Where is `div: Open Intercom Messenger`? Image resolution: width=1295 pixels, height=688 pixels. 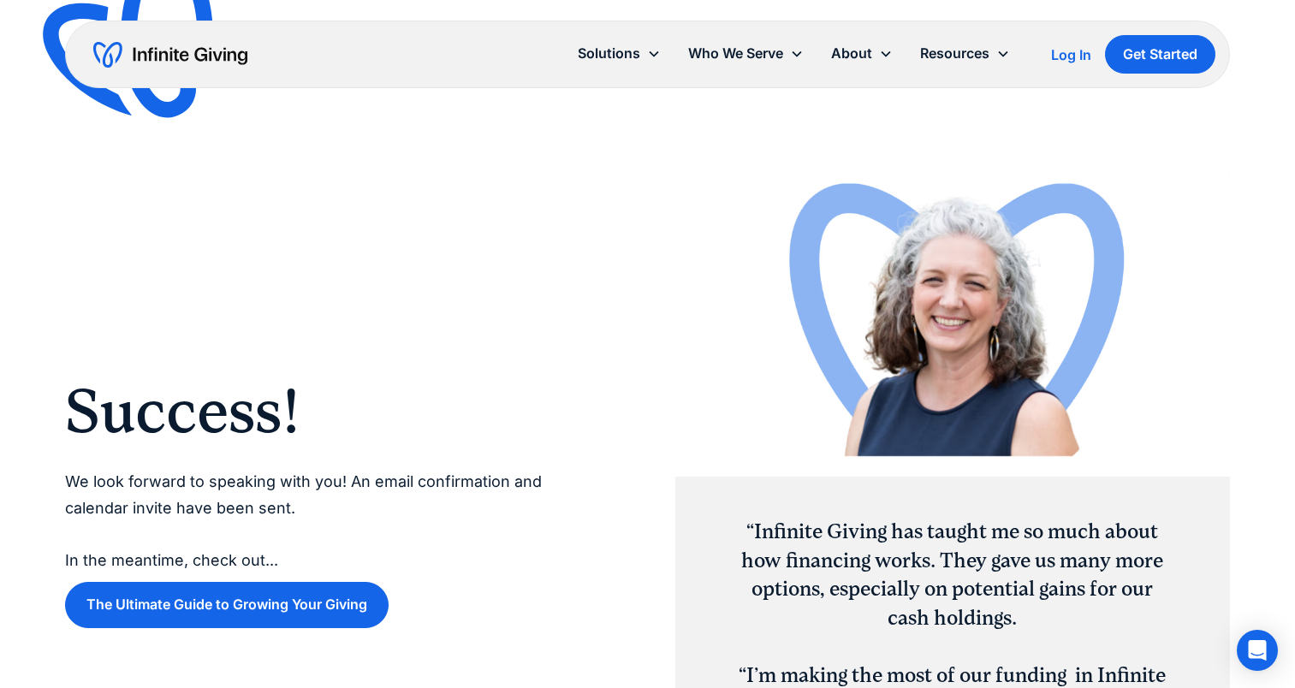
div: Open Intercom Messenger is located at coordinates (1257, 650).